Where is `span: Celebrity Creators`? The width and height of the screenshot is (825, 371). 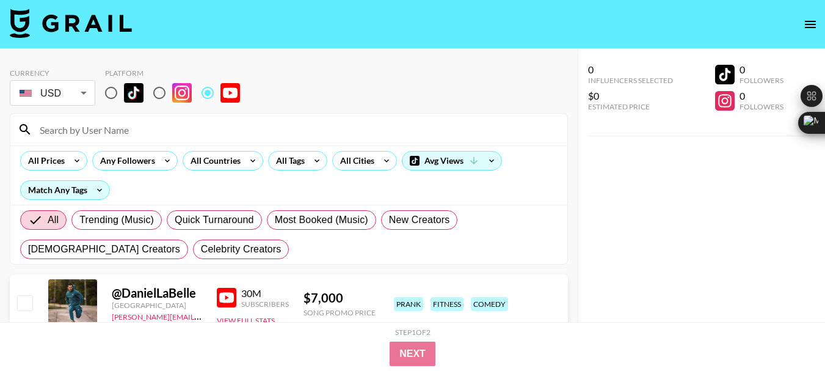
span: Celebrity Creators is located at coordinates (241, 249).